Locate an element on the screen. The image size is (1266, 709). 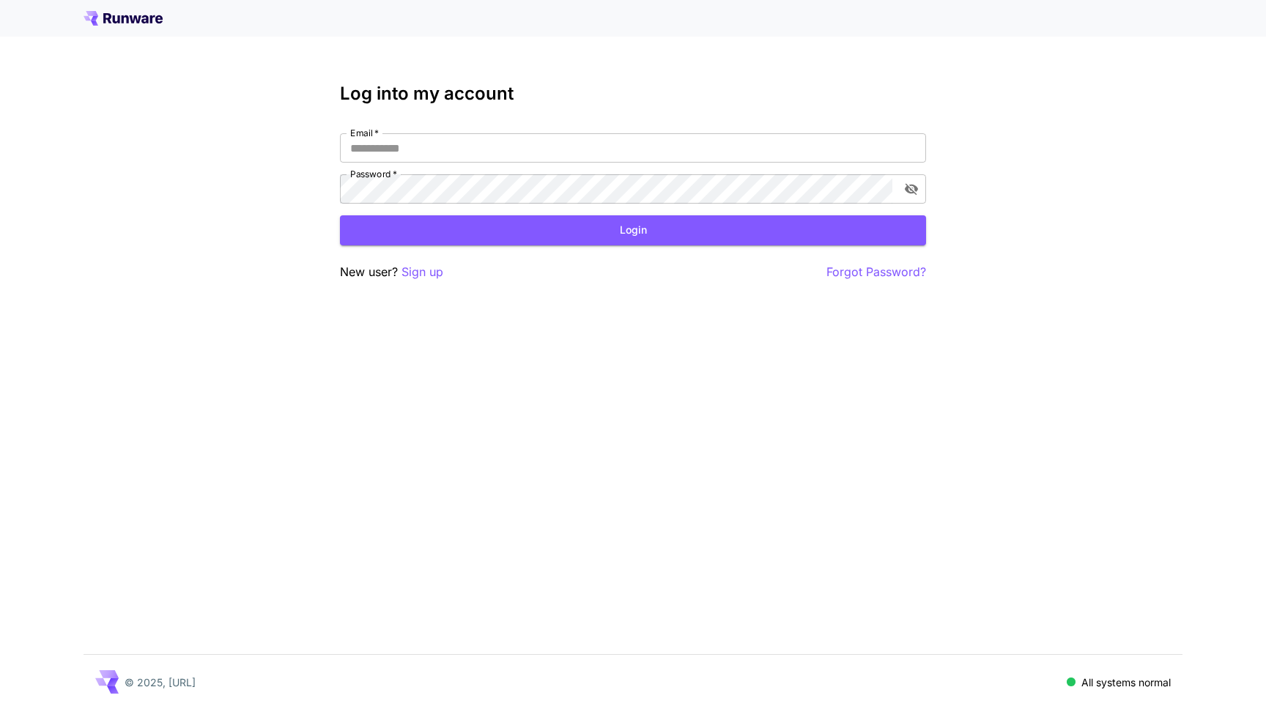
button: Sign up is located at coordinates (422, 272).